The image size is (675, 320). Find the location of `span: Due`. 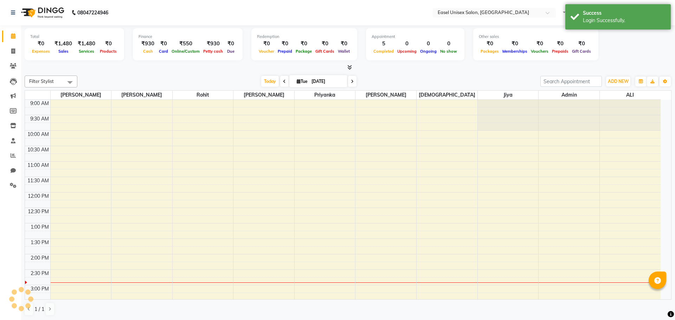

span: Due is located at coordinates (230, 51).